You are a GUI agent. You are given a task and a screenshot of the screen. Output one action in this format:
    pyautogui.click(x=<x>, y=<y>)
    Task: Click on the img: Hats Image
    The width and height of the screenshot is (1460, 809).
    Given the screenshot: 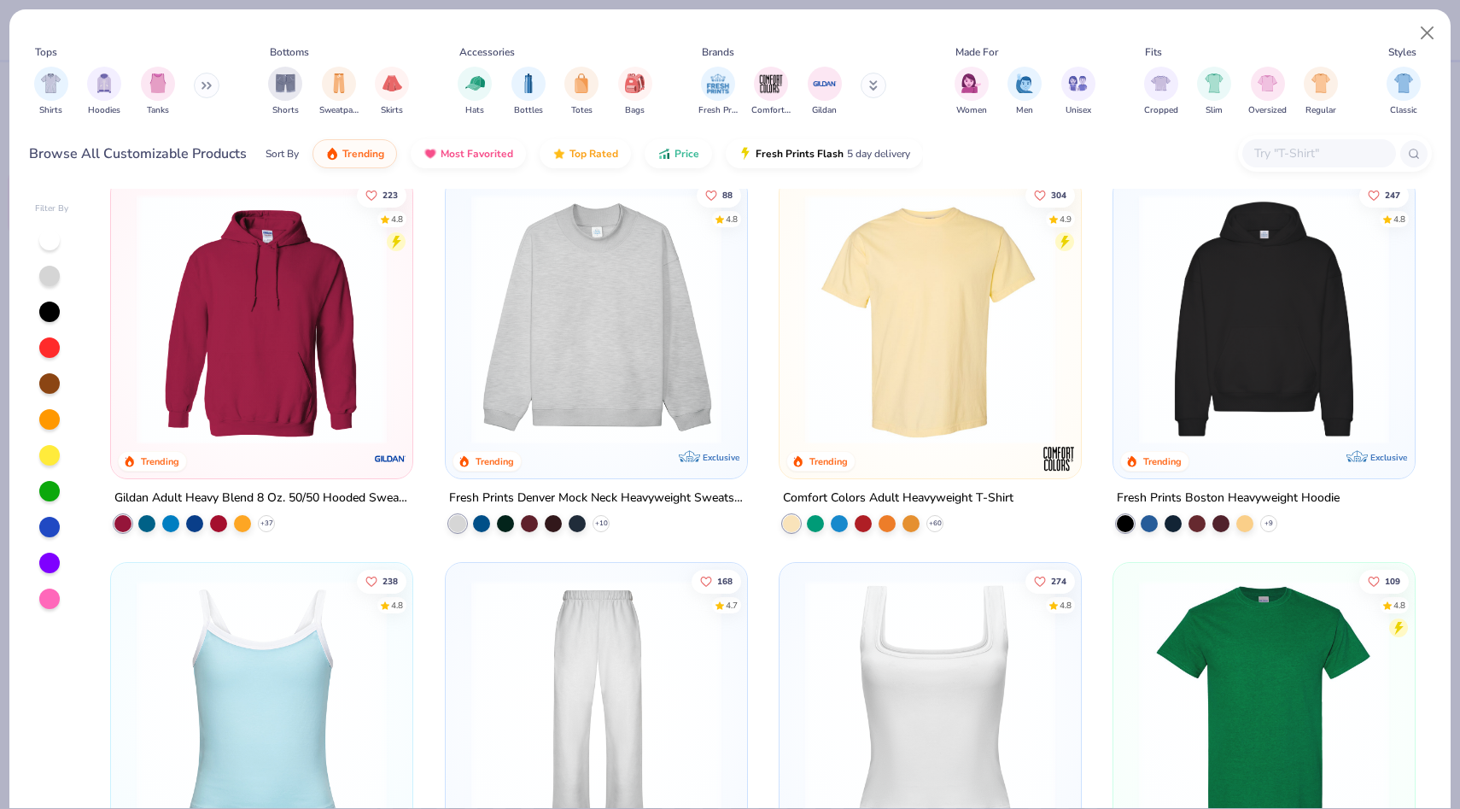 What is the action you would take?
    pyautogui.click(x=475, y=83)
    